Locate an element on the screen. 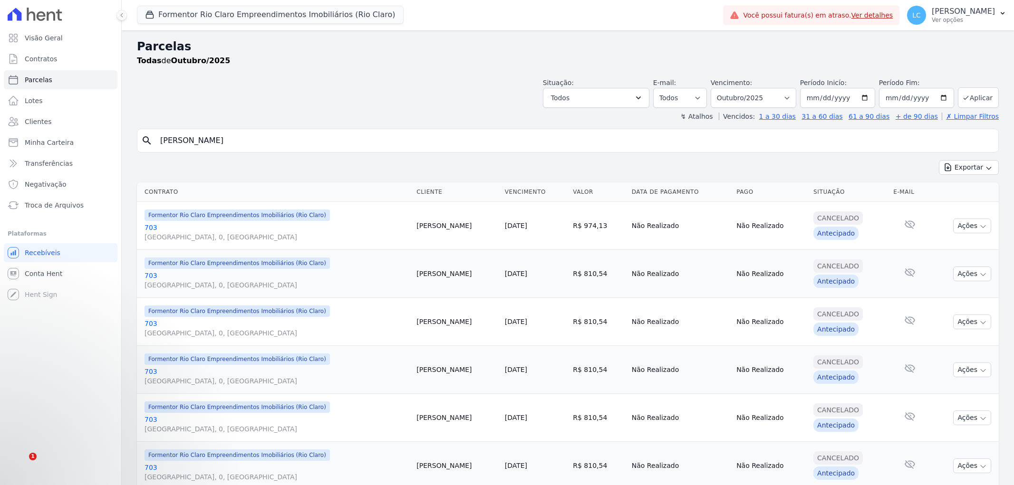  span: Troca de Arquivos is located at coordinates (54, 205).